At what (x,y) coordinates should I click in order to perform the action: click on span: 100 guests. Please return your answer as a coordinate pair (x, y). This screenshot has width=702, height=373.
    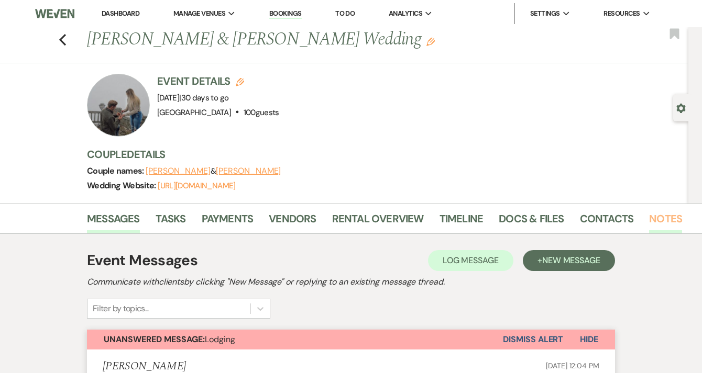
    Looking at the image, I should click on (261, 113).